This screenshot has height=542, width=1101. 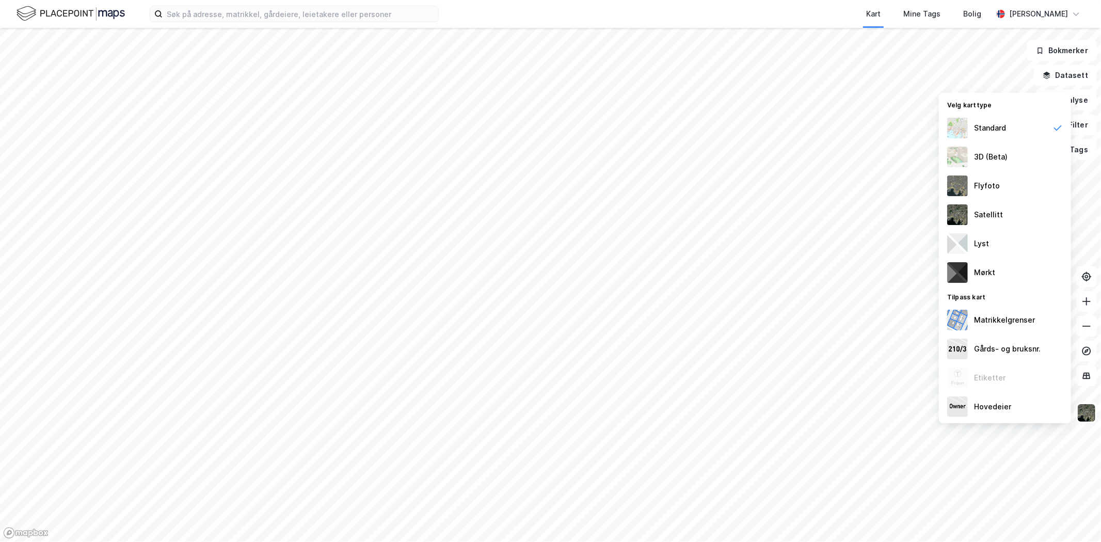 I want to click on div: Mørkt, so click(x=984, y=272).